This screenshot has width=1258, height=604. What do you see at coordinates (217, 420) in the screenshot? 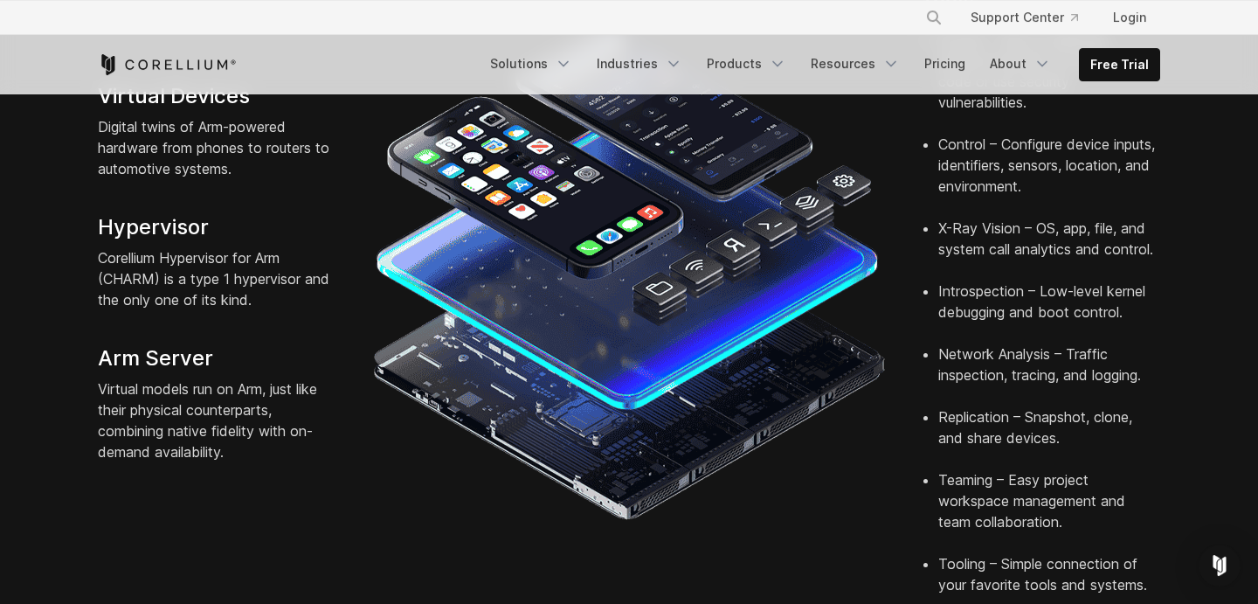
I see `p: Virtual models run on Arm, just like their physical counterparts, combining native fidelity with ...` at bounding box center [217, 420].